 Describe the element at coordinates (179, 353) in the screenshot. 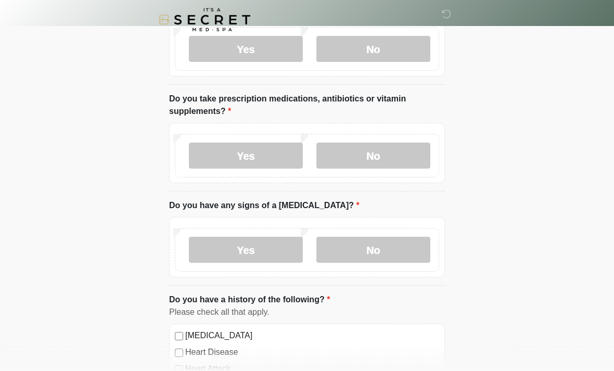

I see `input: Heart Disease` at that location.